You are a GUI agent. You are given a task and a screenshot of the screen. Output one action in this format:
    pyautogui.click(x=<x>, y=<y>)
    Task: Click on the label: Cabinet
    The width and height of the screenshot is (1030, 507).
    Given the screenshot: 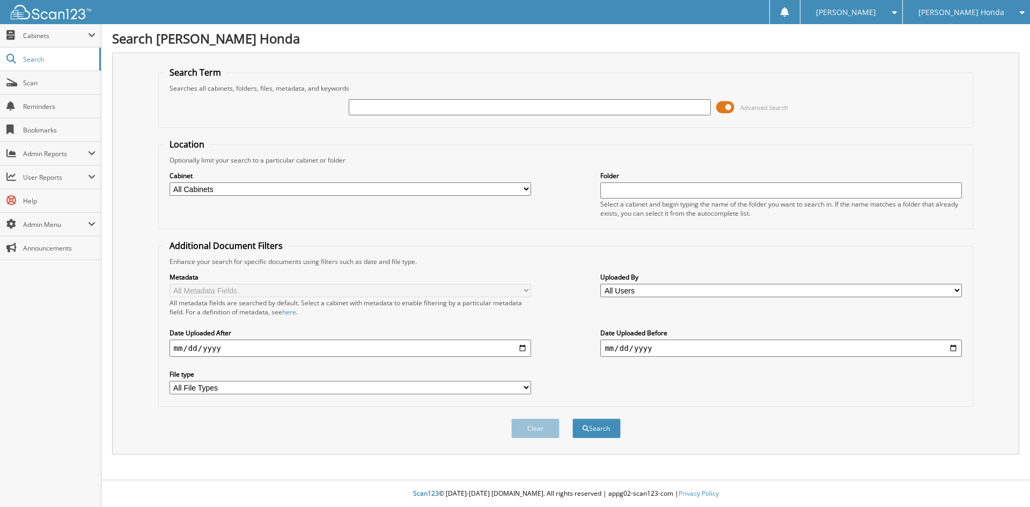 What is the action you would take?
    pyautogui.click(x=350, y=175)
    